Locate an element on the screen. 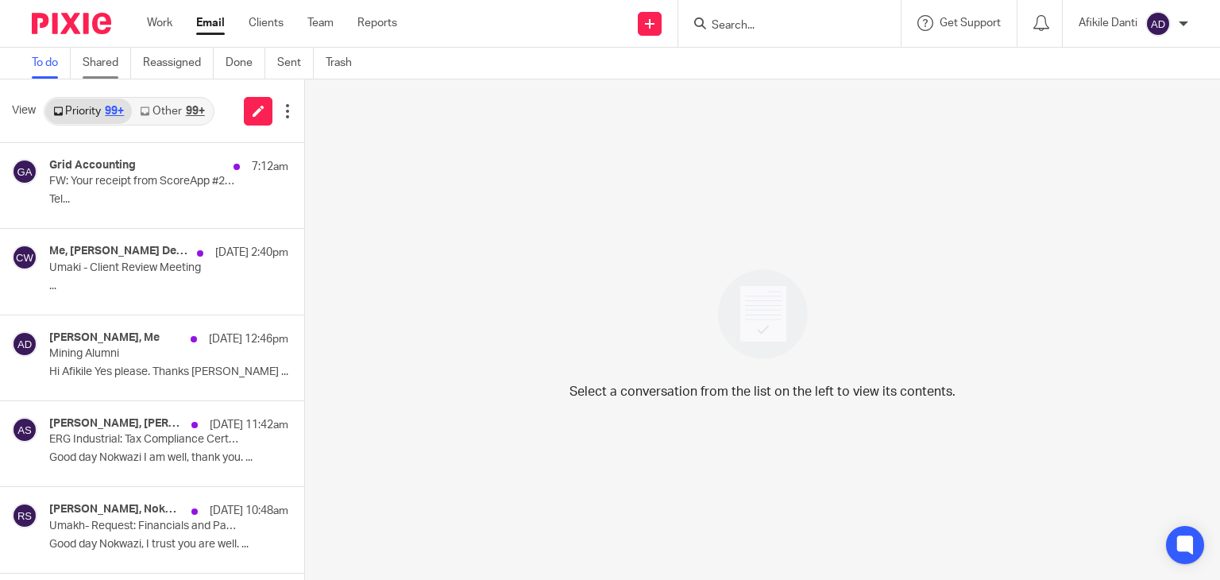  p: 7:12am is located at coordinates (270, 167).